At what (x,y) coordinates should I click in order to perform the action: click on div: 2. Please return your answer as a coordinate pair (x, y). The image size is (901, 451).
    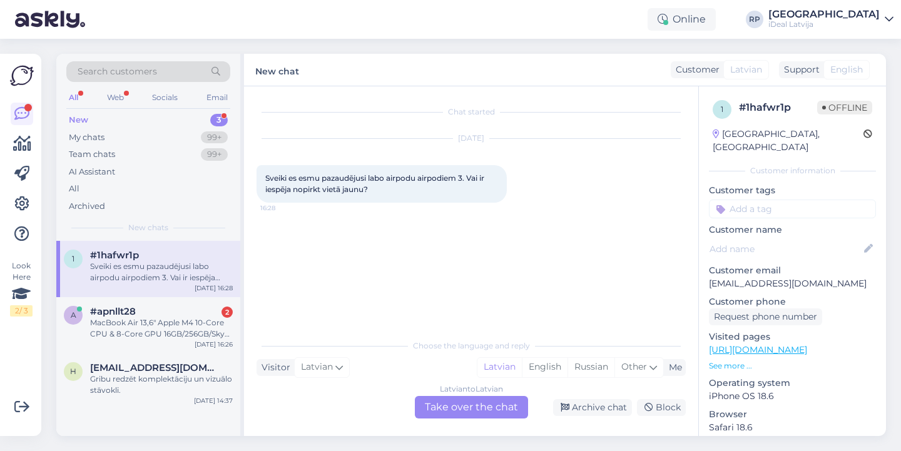
    Looking at the image, I should click on (227, 312).